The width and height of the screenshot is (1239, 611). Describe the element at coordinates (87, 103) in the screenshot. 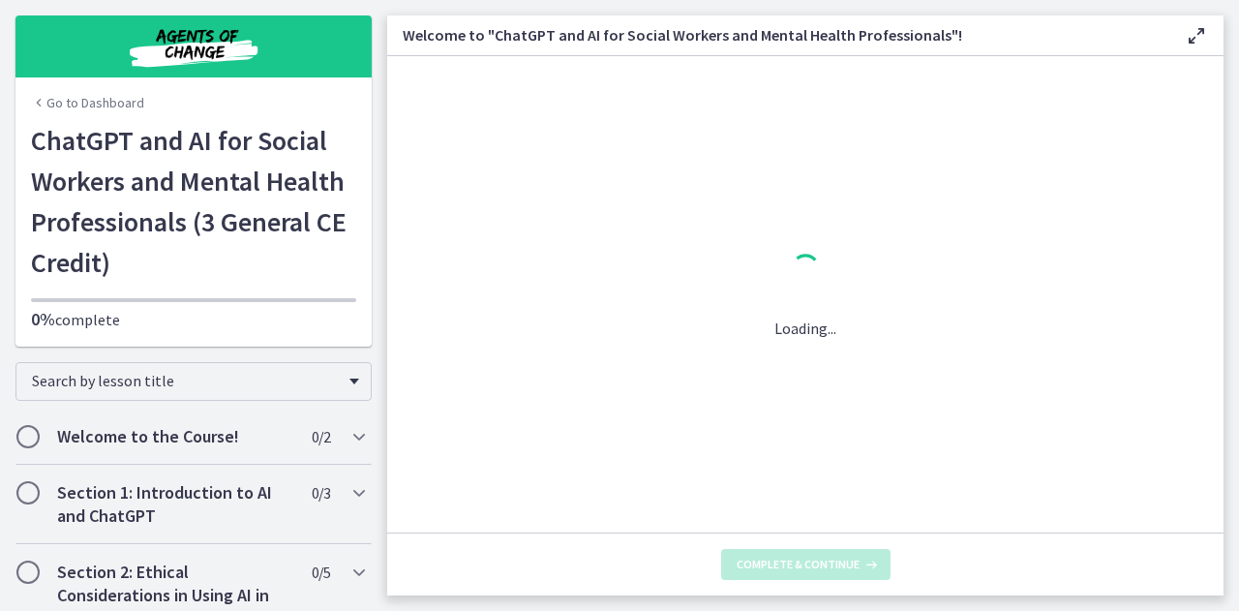

I see `a: Go to Dashboard` at that location.